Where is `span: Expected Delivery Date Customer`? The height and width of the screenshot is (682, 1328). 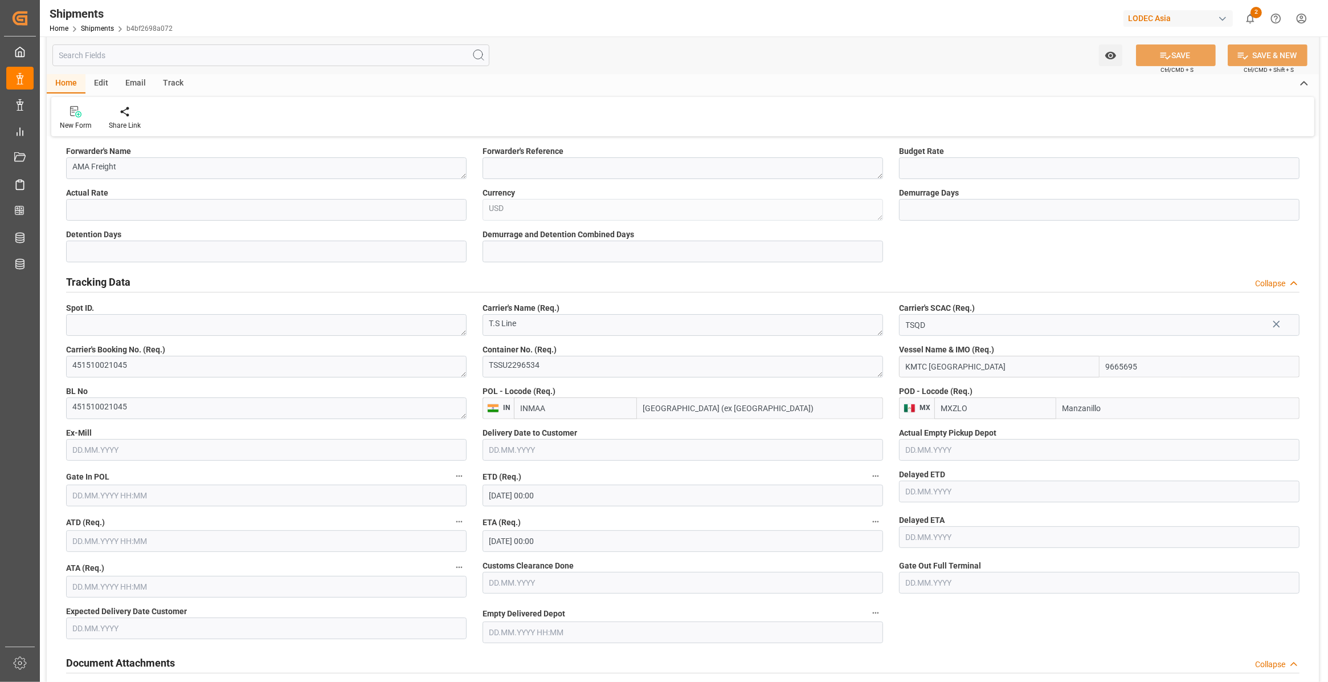
span: Expected Delivery Date Customer is located at coordinates (127, 611).